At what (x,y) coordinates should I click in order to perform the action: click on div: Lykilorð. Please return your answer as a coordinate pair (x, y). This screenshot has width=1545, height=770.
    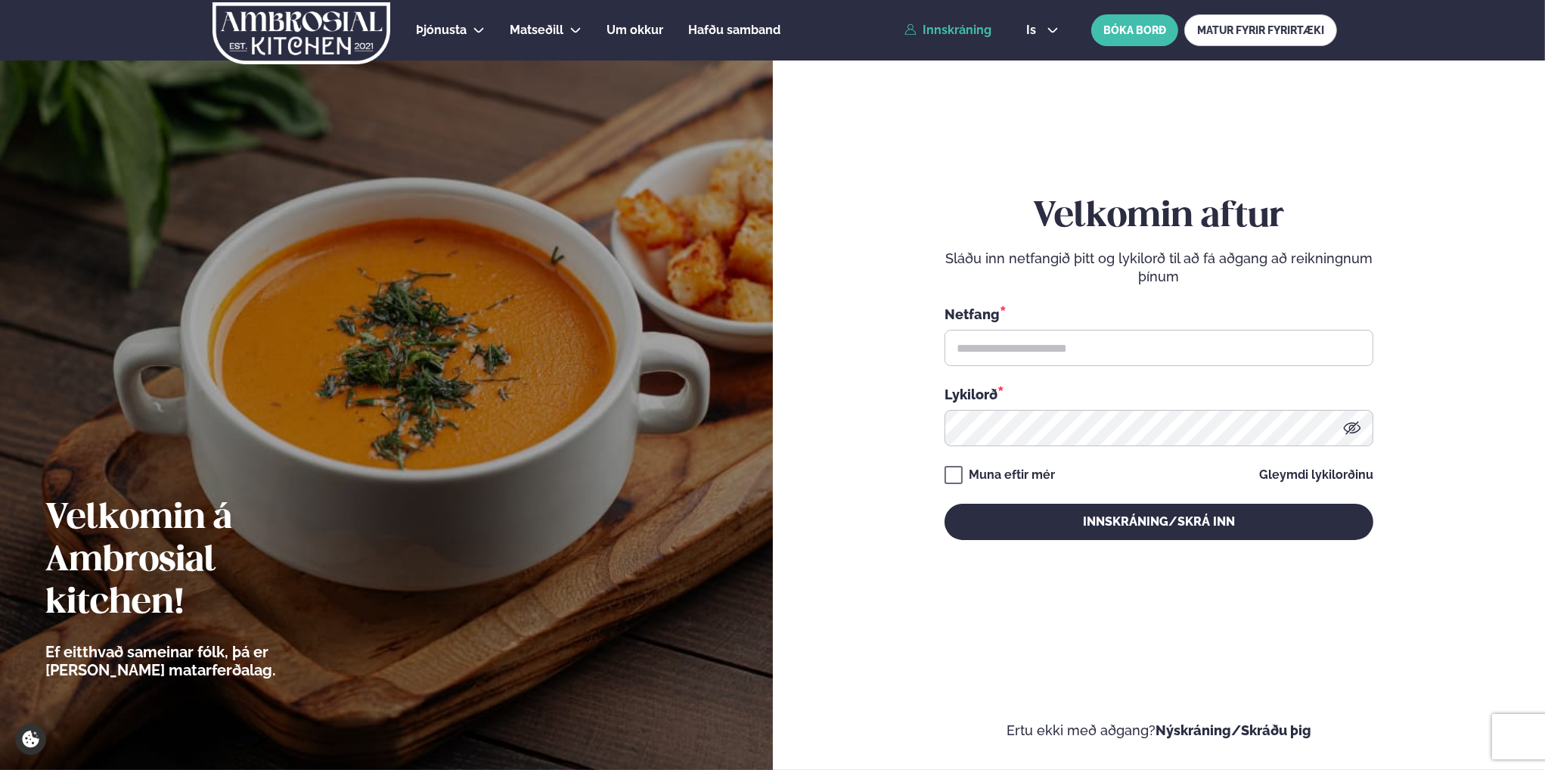
    Looking at the image, I should click on (1158, 394).